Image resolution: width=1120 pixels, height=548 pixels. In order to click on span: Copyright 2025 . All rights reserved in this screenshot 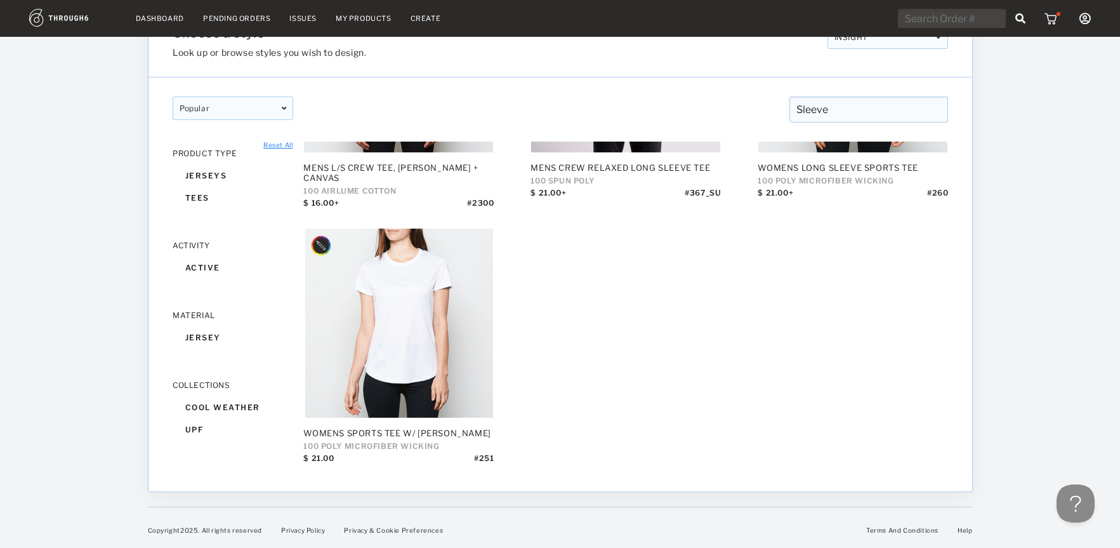, I will do `click(205, 530)`.